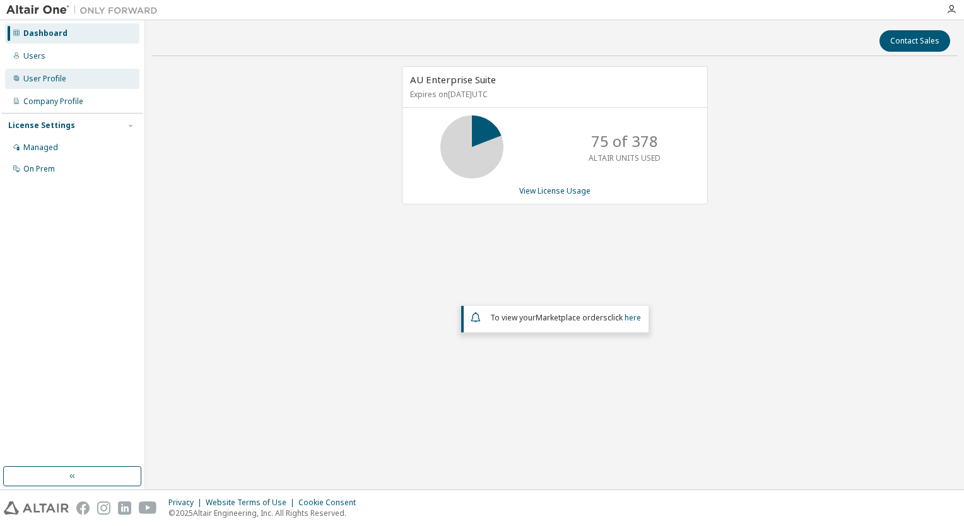 This screenshot has height=526, width=964. Describe the element at coordinates (83, 508) in the screenshot. I see `img: facebook.svg` at that location.